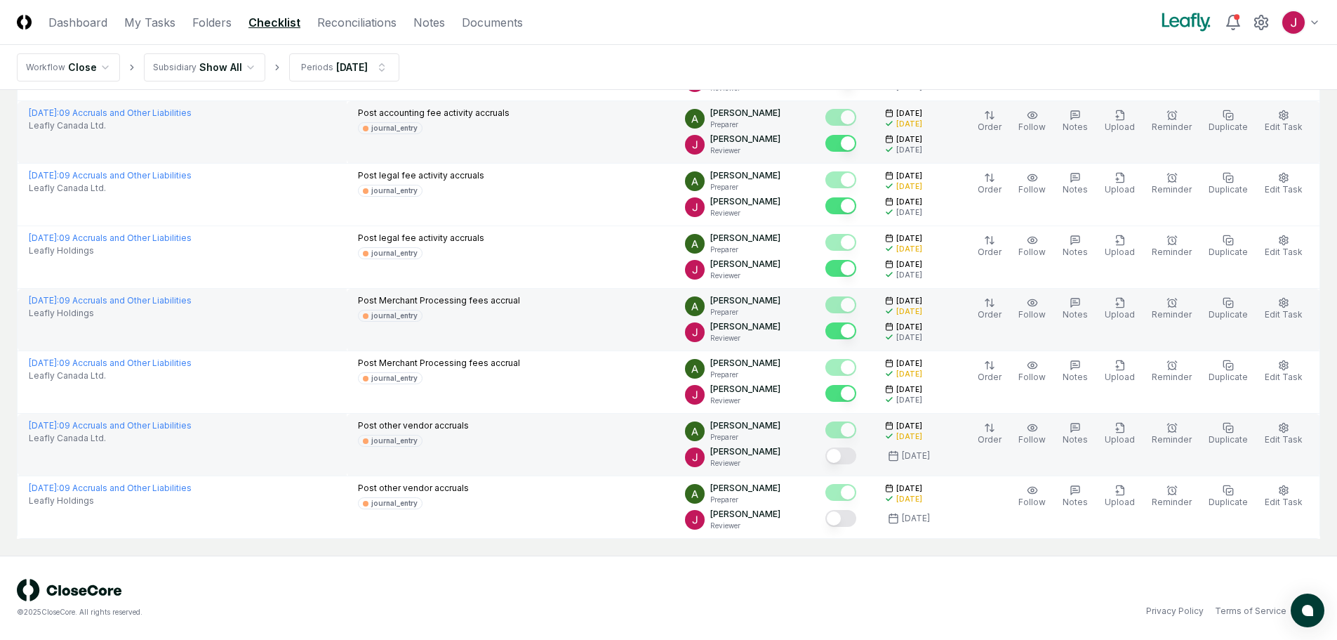 The image size is (1337, 640). What do you see at coordinates (434, 113) in the screenshot?
I see `p: Post accounting fee activity accruals` at bounding box center [434, 113].